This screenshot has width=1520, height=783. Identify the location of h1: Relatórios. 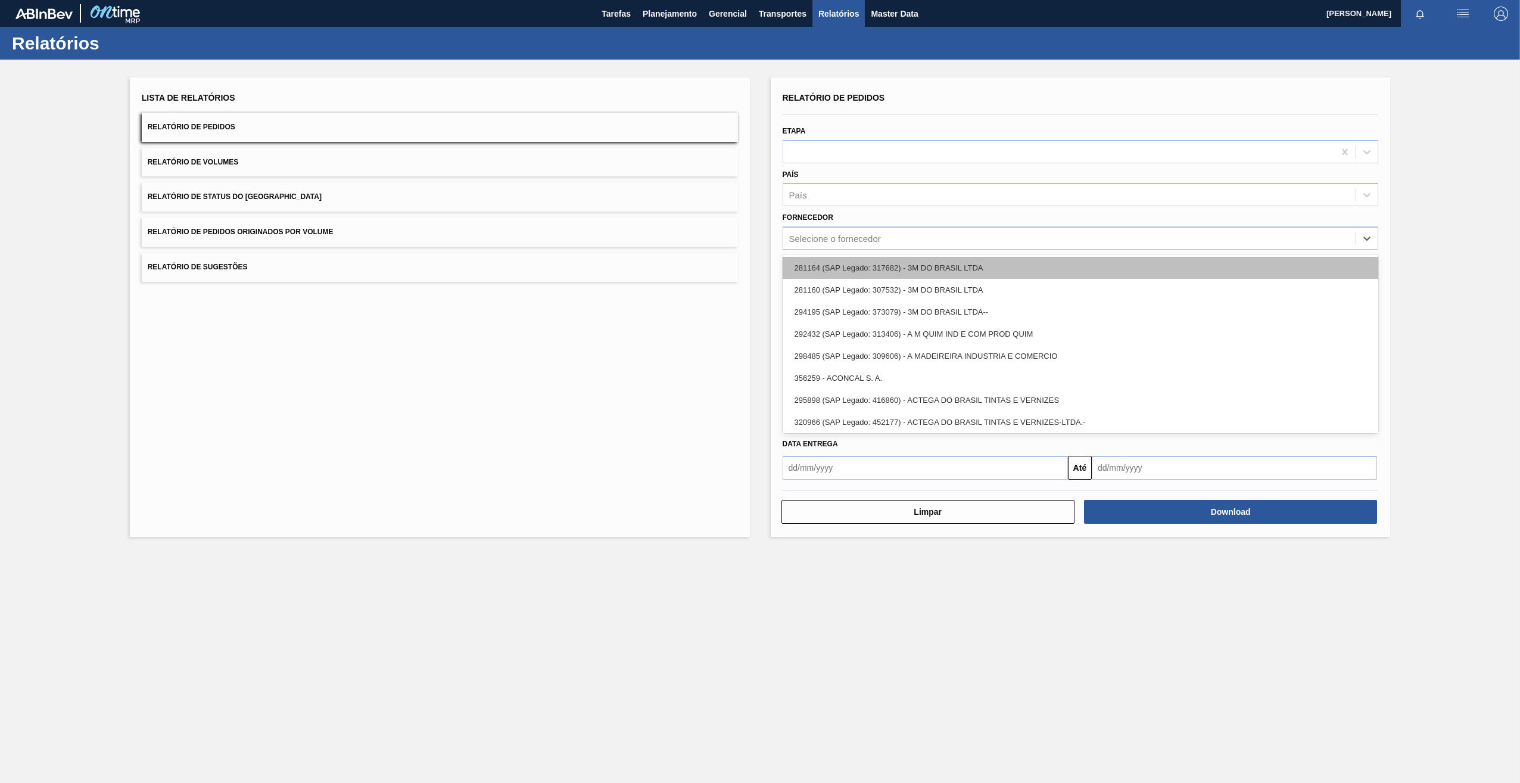
(117, 43).